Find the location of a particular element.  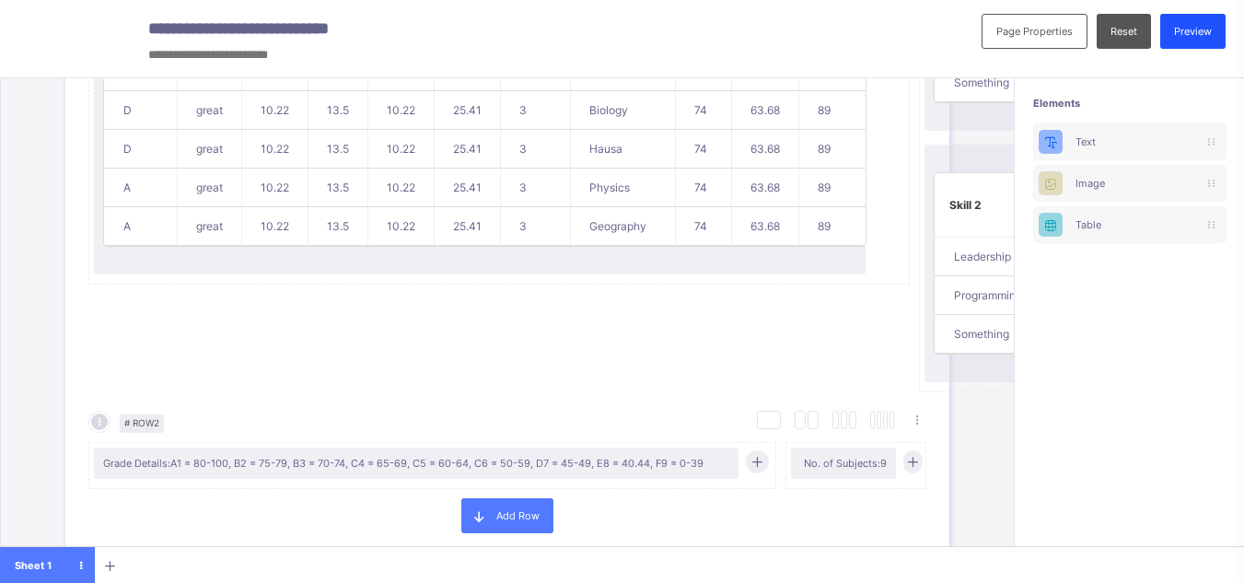

td: Leadership is located at coordinates (989, 257).